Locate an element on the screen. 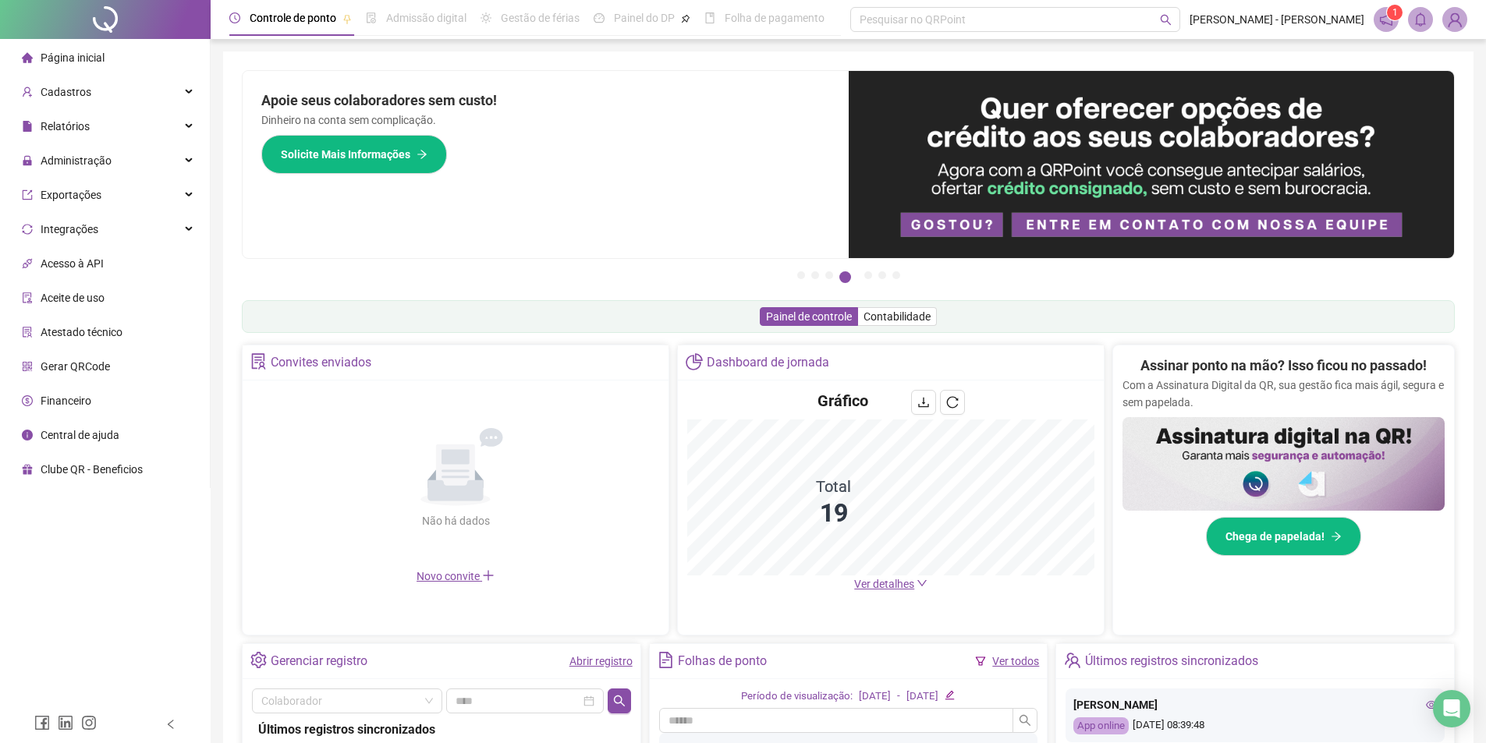 This screenshot has width=1486, height=743. span: clock-circle is located at coordinates (235, 18).